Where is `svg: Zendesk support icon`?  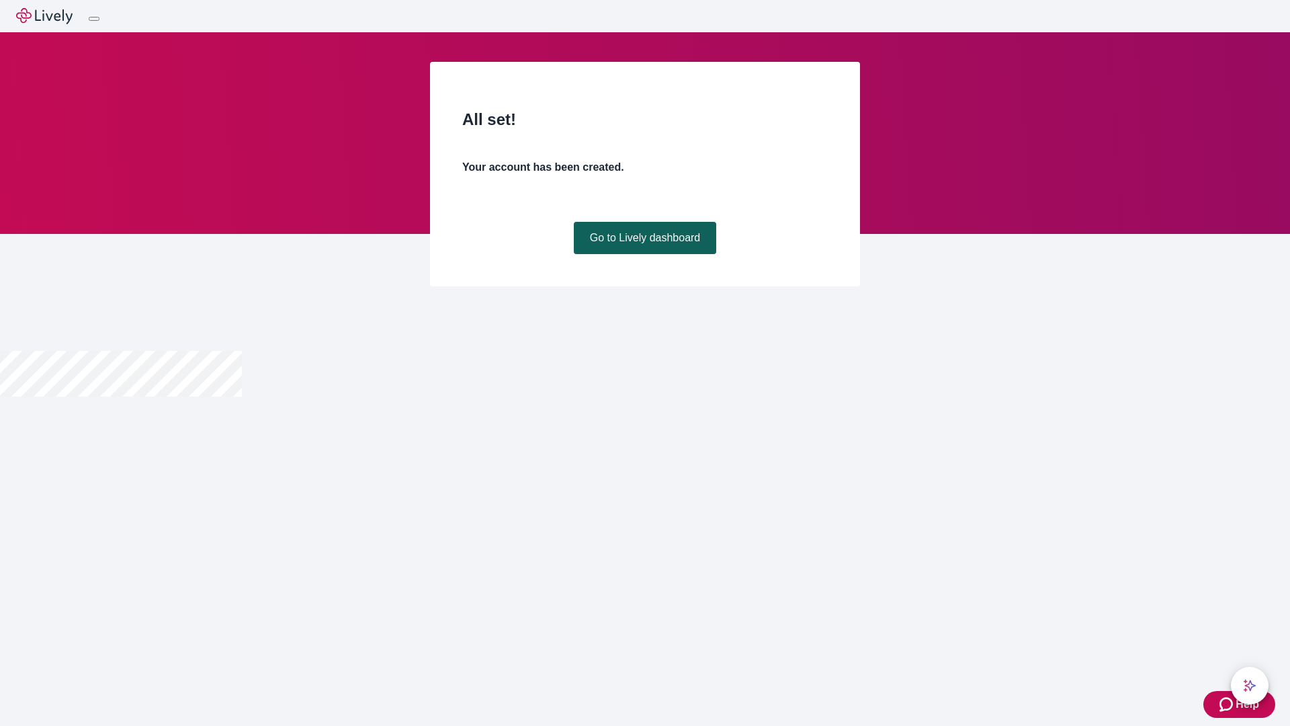
svg: Zendesk support icon is located at coordinates (1228, 704).